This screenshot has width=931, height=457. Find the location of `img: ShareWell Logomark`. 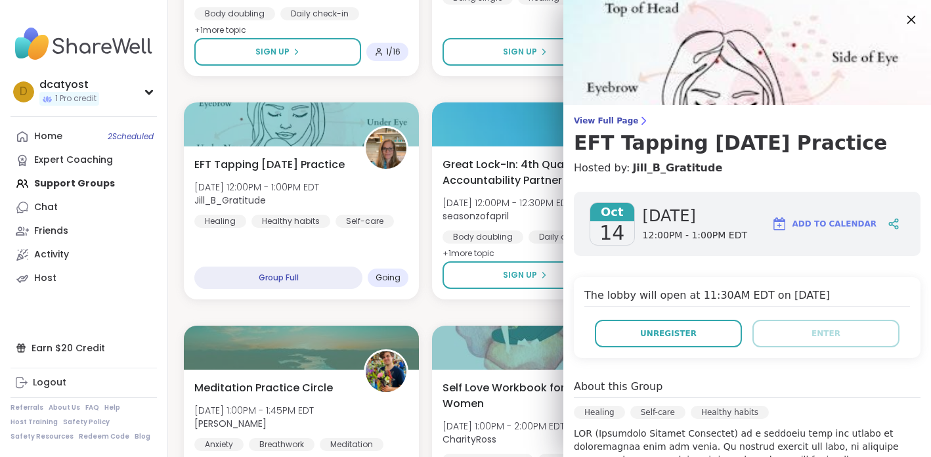

img: ShareWell Logomark is located at coordinates (780, 224).